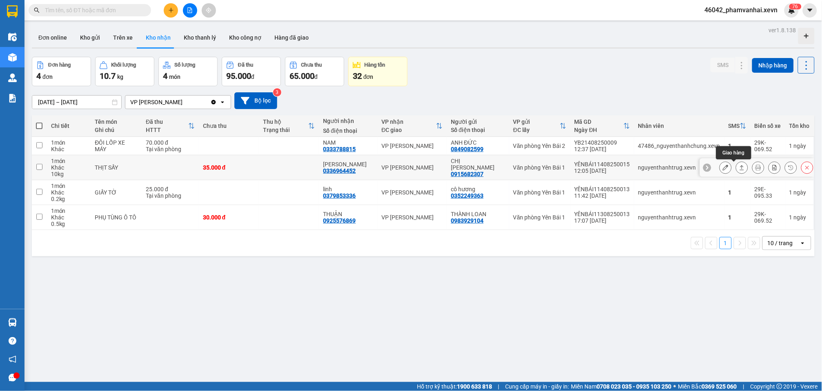  Describe the element at coordinates (245, 38) in the screenshot. I see `button: Kho công nợ` at that location.